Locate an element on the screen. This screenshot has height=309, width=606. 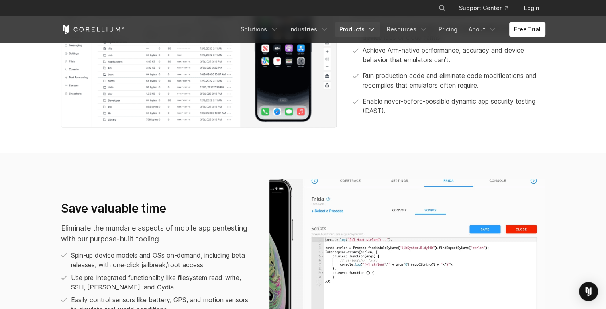
p: Achieve Arm-native performance, accuracy and device behavior that emulators can’t. is located at coordinates (454, 55).